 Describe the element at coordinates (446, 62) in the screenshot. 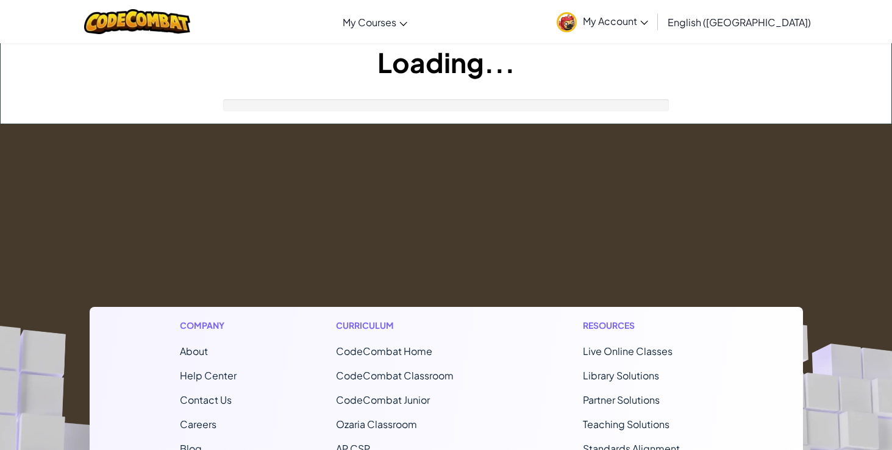

I see `h1: Loading...` at that location.